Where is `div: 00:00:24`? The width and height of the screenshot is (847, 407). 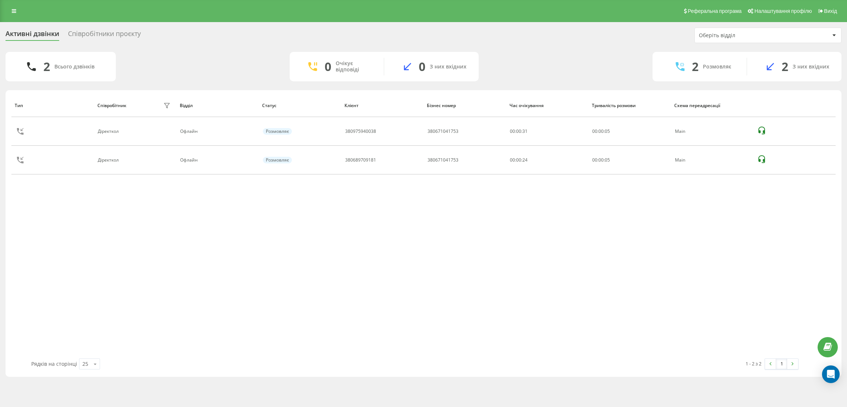 div: 00:00:24 is located at coordinates (547, 160).